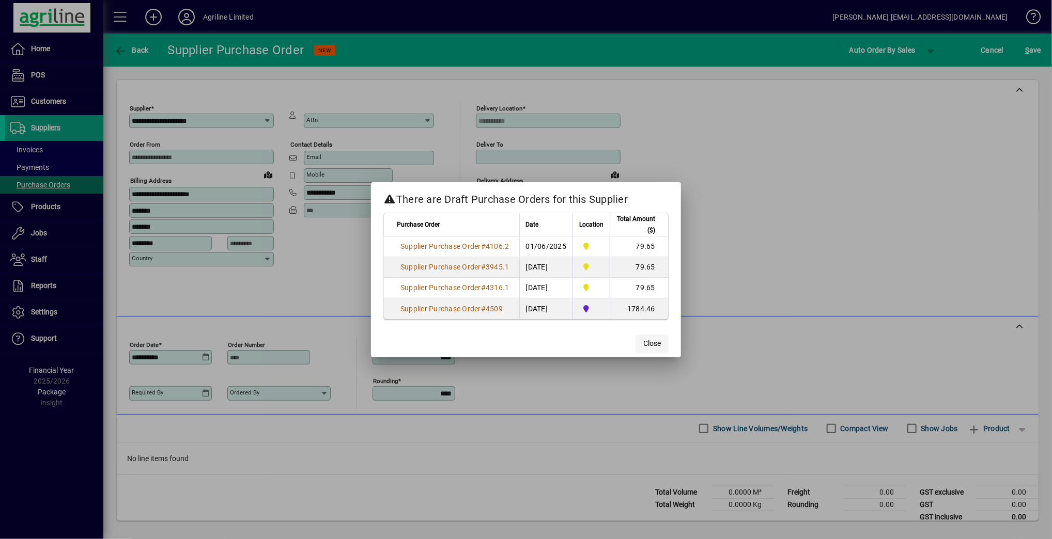 The image size is (1052, 539). I want to click on span: Location, so click(591, 225).